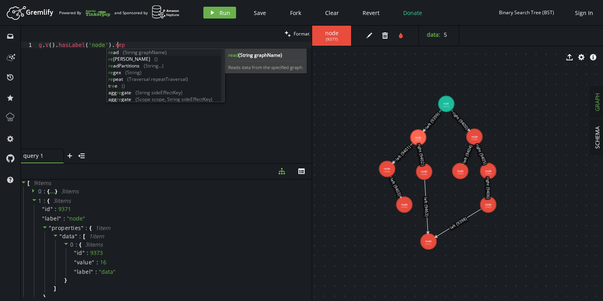 This screenshot has height=301, width=603. I want to click on button: Clear, so click(332, 13).